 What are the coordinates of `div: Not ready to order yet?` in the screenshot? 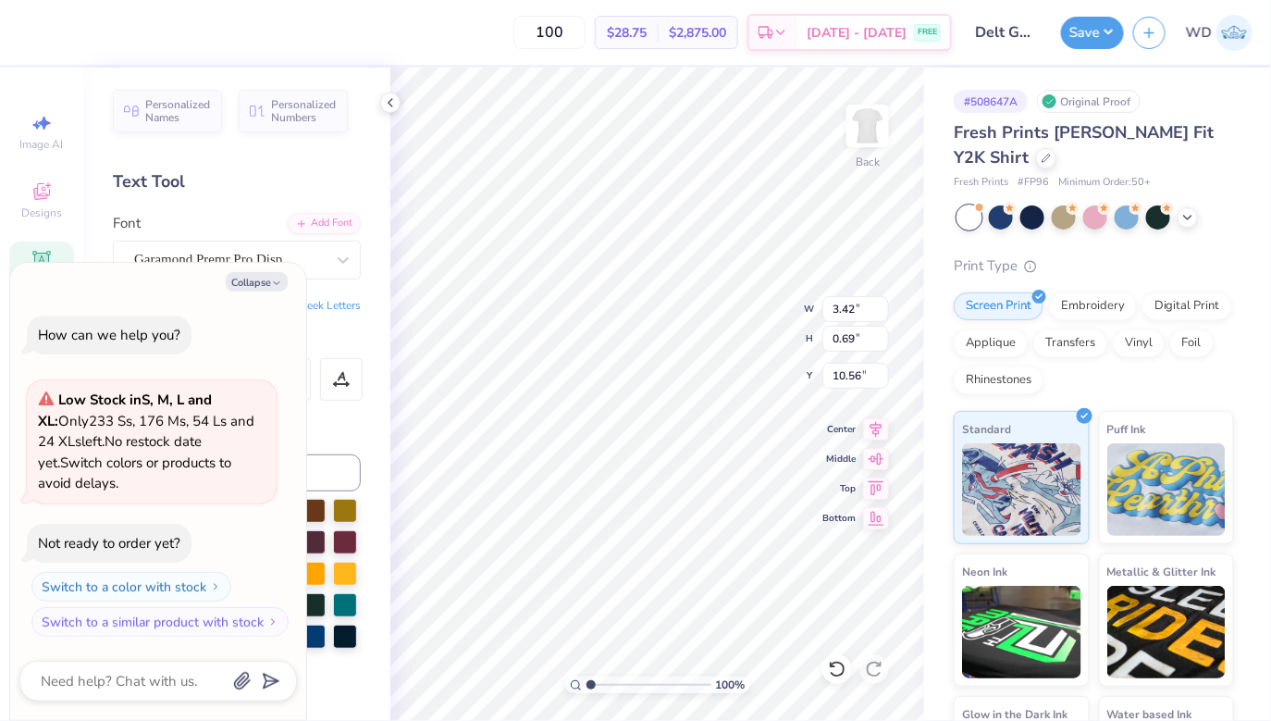 It's located at (109, 543).